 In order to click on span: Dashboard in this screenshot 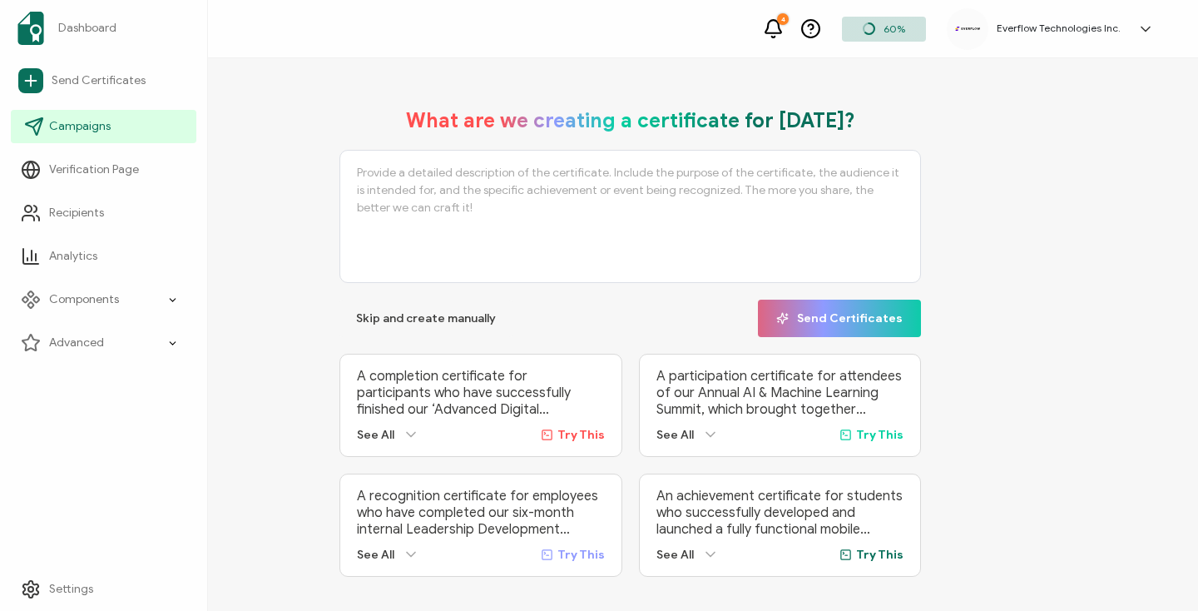, I will do `click(87, 28)`.